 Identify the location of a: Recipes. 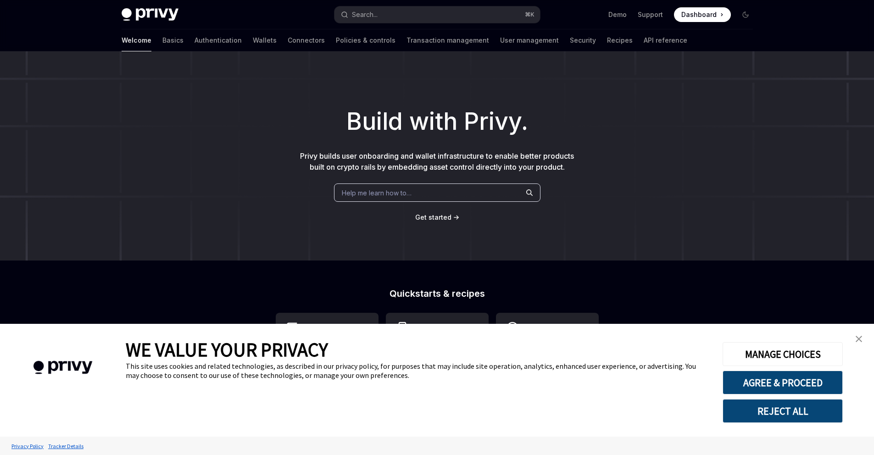
(620, 40).